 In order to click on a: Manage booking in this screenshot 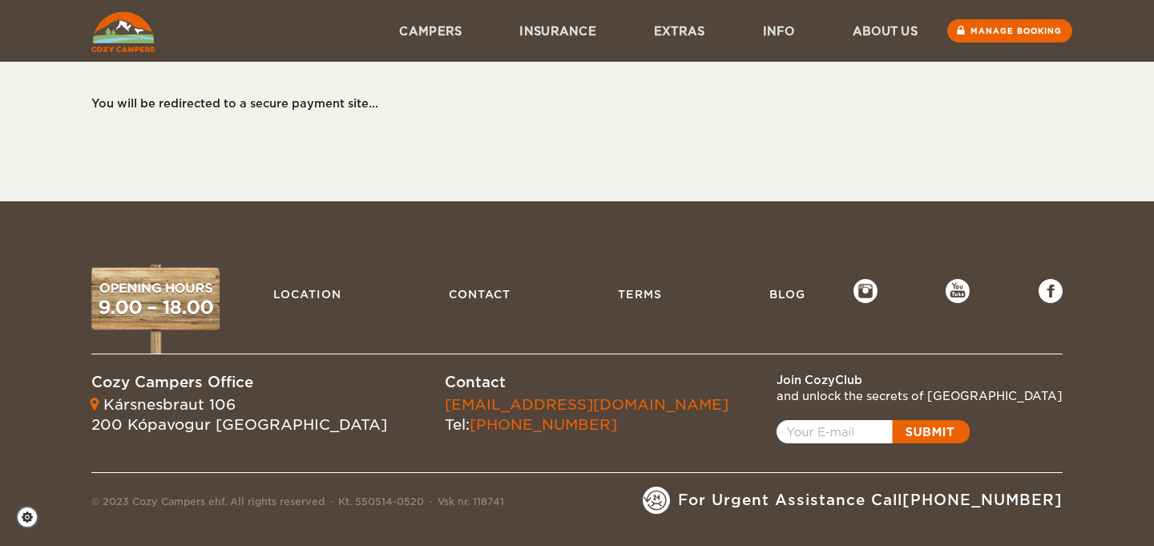, I will do `click(1010, 30)`.